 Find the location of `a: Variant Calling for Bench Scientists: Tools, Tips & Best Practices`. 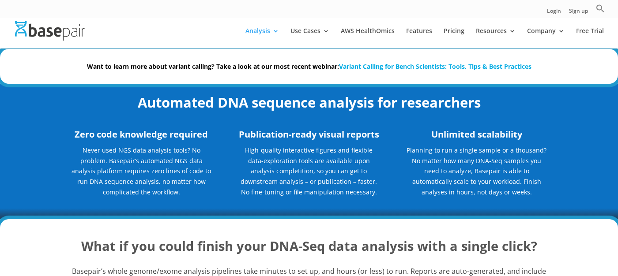

a: Variant Calling for Bench Scientists: Tools, Tips & Best Practices is located at coordinates (435, 66).